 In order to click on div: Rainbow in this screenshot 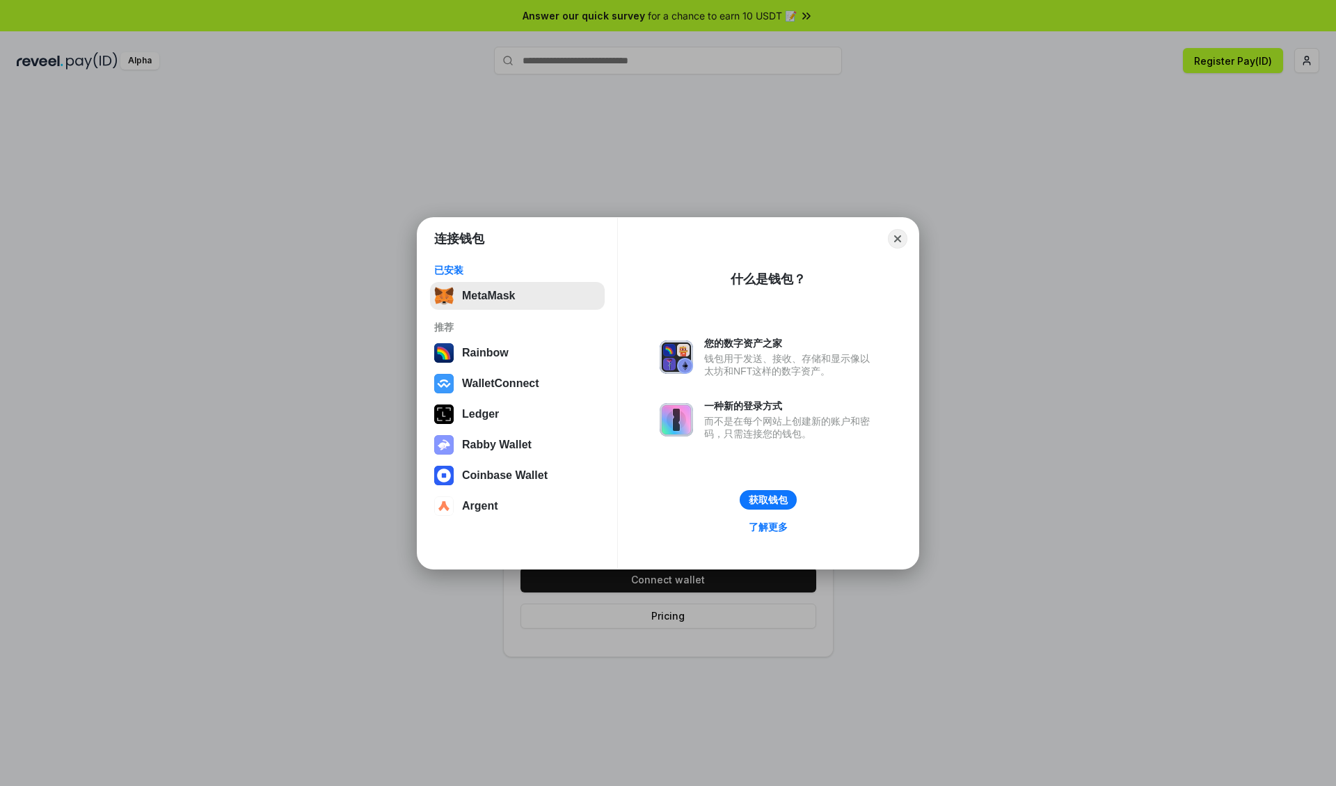, I will do `click(485, 353)`.